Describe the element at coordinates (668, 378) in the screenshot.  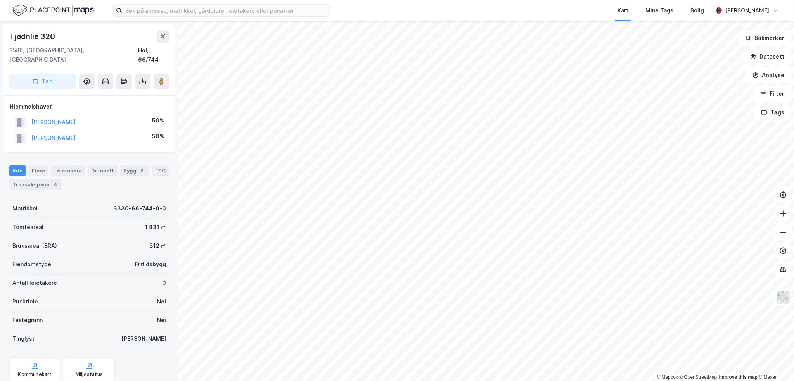
I see `a: Mapbox` at that location.